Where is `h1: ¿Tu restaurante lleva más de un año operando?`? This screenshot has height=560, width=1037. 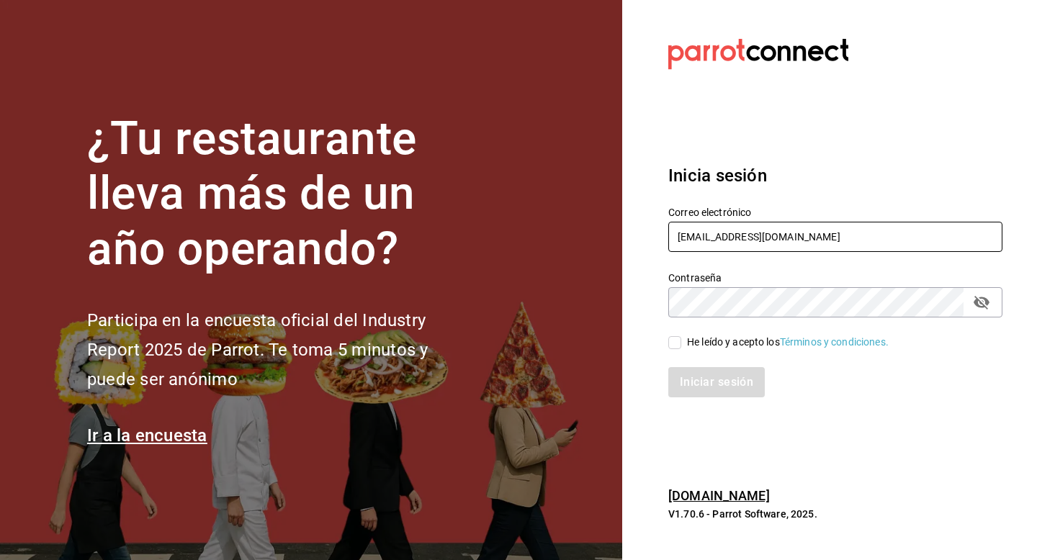
h1: ¿Tu restaurante lleva más de un año operando? is located at coordinates (281, 194).